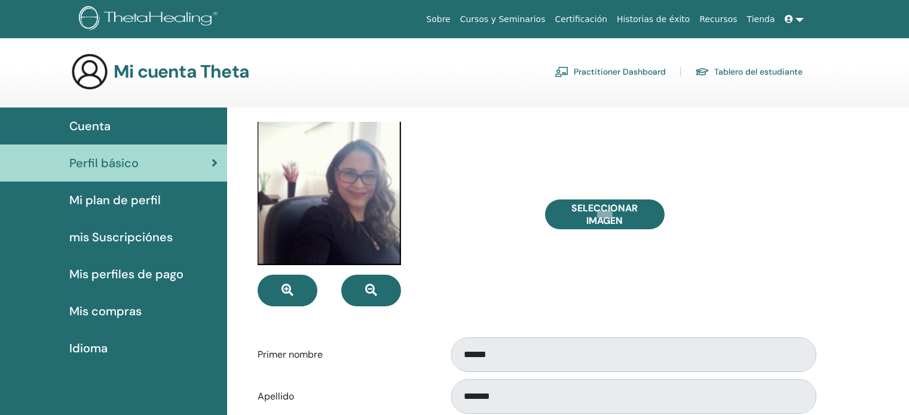 This screenshot has height=415, width=909. I want to click on span: Mi plan de perfil, so click(115, 200).